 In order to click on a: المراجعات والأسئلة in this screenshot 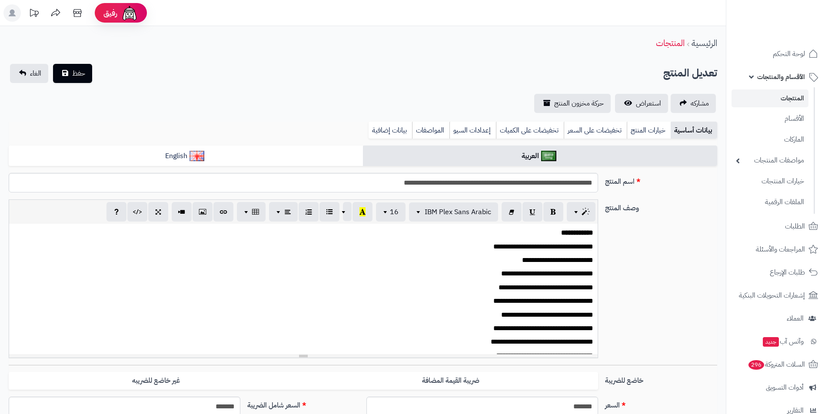, I will do `click(777, 249)`.